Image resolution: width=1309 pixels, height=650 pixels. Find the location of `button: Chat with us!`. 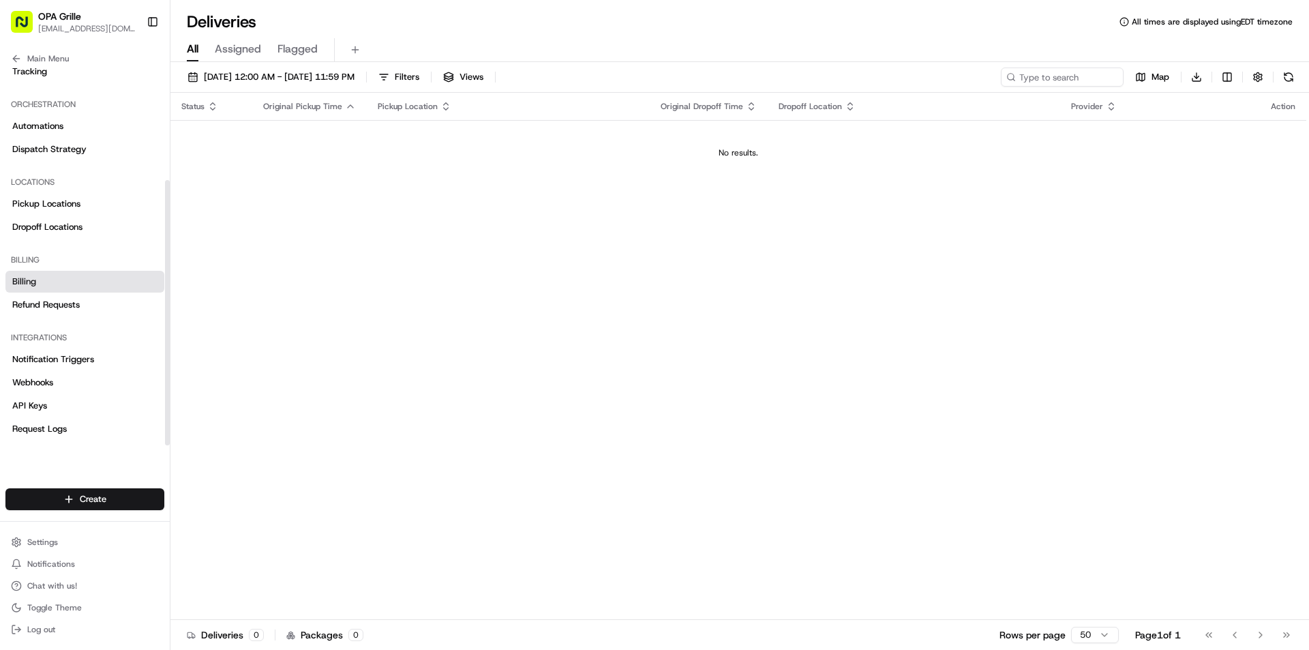

button: Chat with us! is located at coordinates (85, 585).